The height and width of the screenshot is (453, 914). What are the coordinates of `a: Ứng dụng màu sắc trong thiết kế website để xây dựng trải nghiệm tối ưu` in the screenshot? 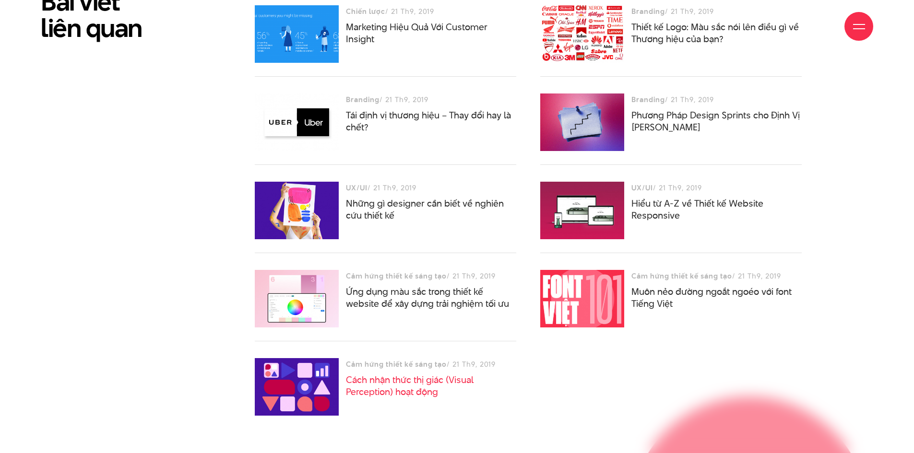 It's located at (427, 298).